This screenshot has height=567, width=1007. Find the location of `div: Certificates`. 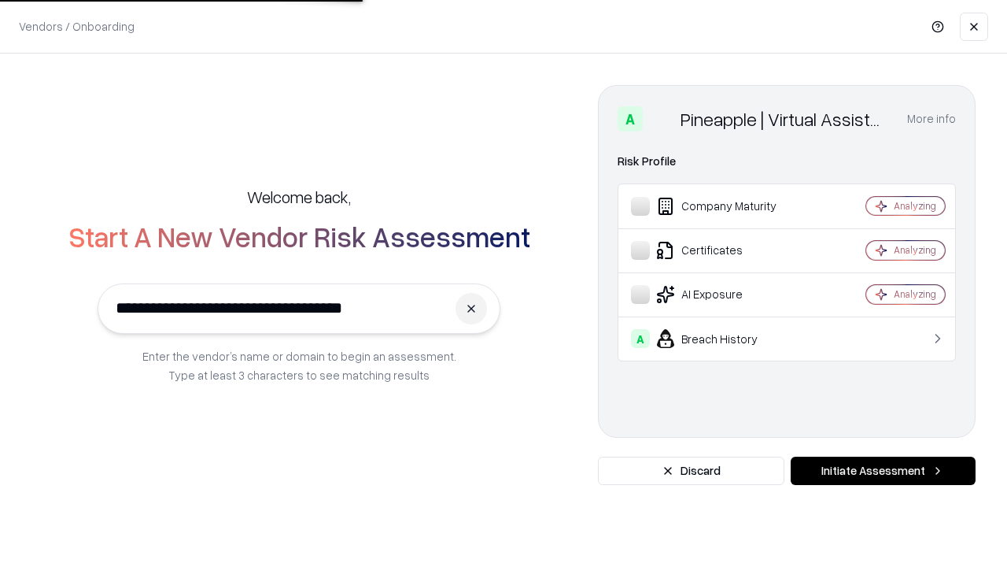

div: Certificates is located at coordinates (725, 250).